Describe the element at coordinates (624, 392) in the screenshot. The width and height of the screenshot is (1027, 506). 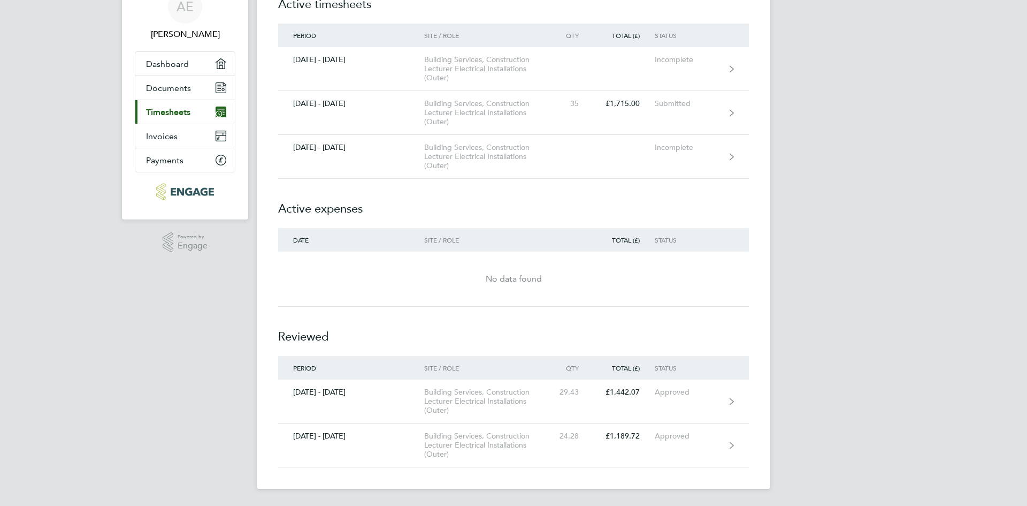
I see `div: £1,442.07` at that location.